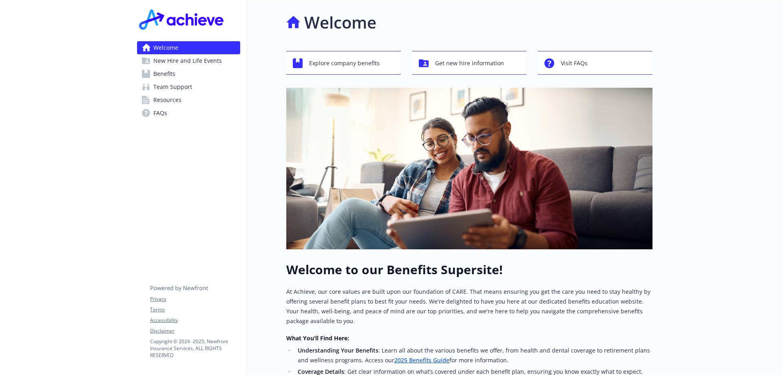 The width and height of the screenshot is (783, 375). Describe the element at coordinates (575, 63) in the screenshot. I see `span: Visit FAQs` at that location.